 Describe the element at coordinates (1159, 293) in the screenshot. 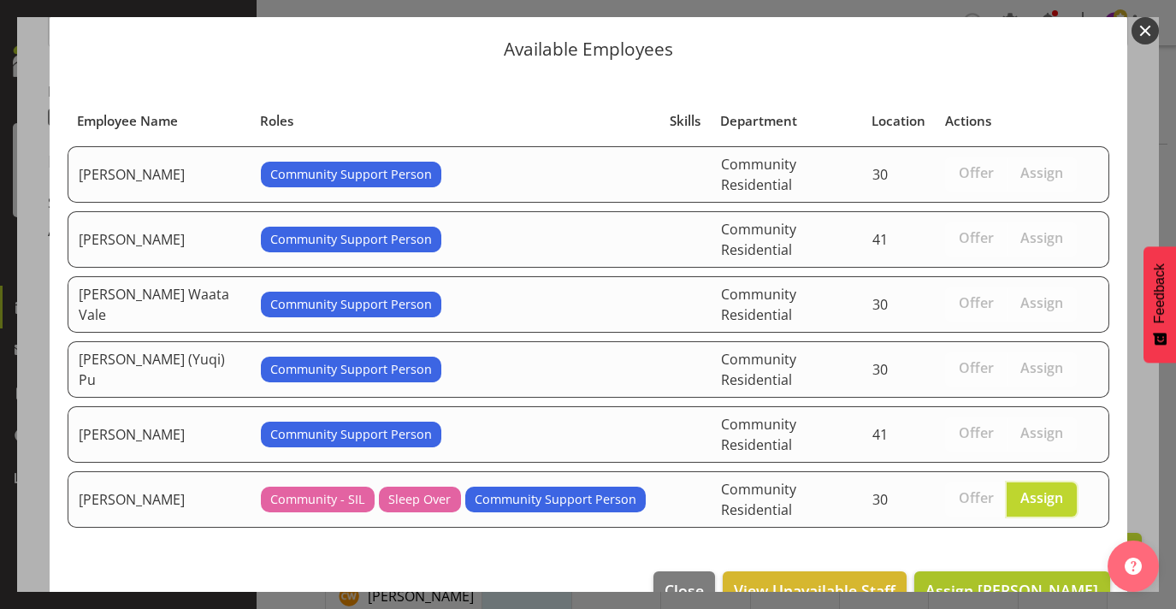

I see `span: Feedback` at that location.